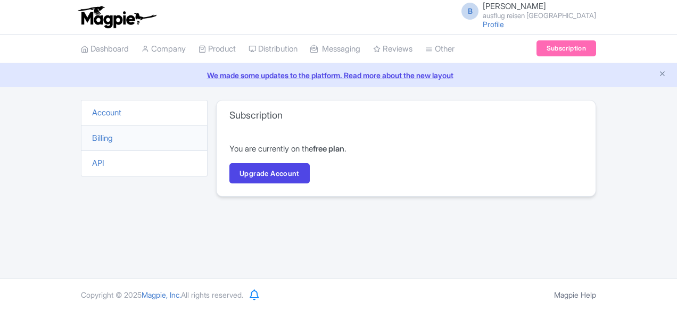 This screenshot has width=677, height=311. I want to click on a: Subscription, so click(566, 48).